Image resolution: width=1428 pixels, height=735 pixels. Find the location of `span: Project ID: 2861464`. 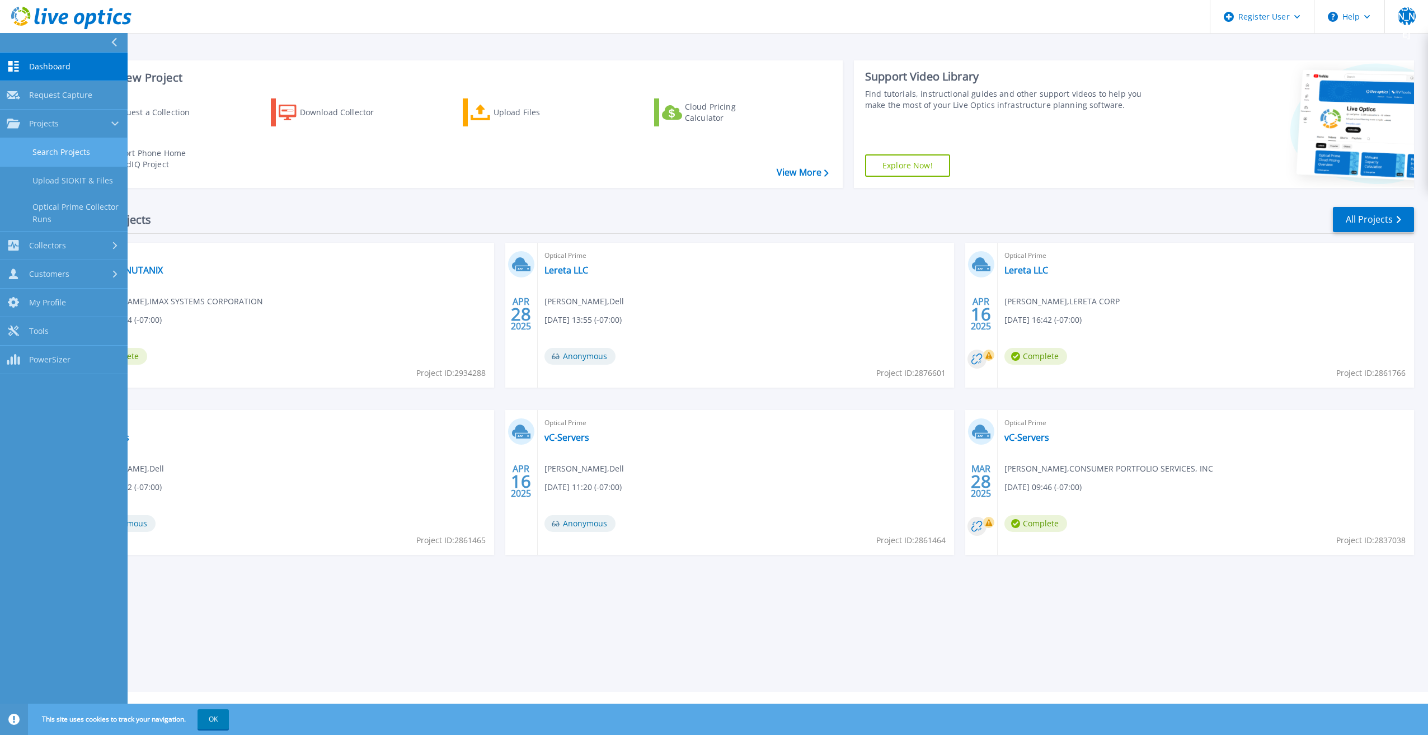

span: Project ID: 2861464 is located at coordinates (911, 541).